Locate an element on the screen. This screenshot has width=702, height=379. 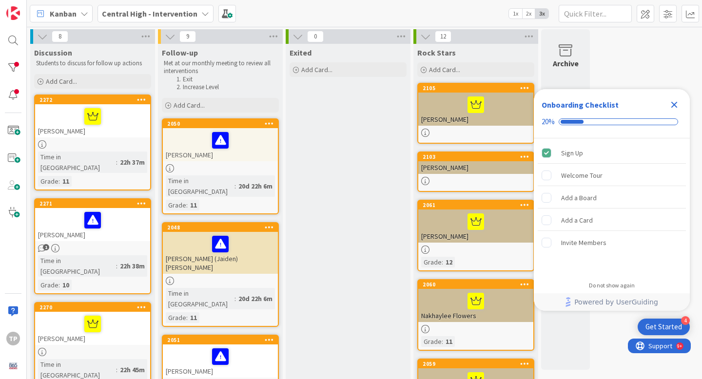
span: Discussion is located at coordinates (53, 53).